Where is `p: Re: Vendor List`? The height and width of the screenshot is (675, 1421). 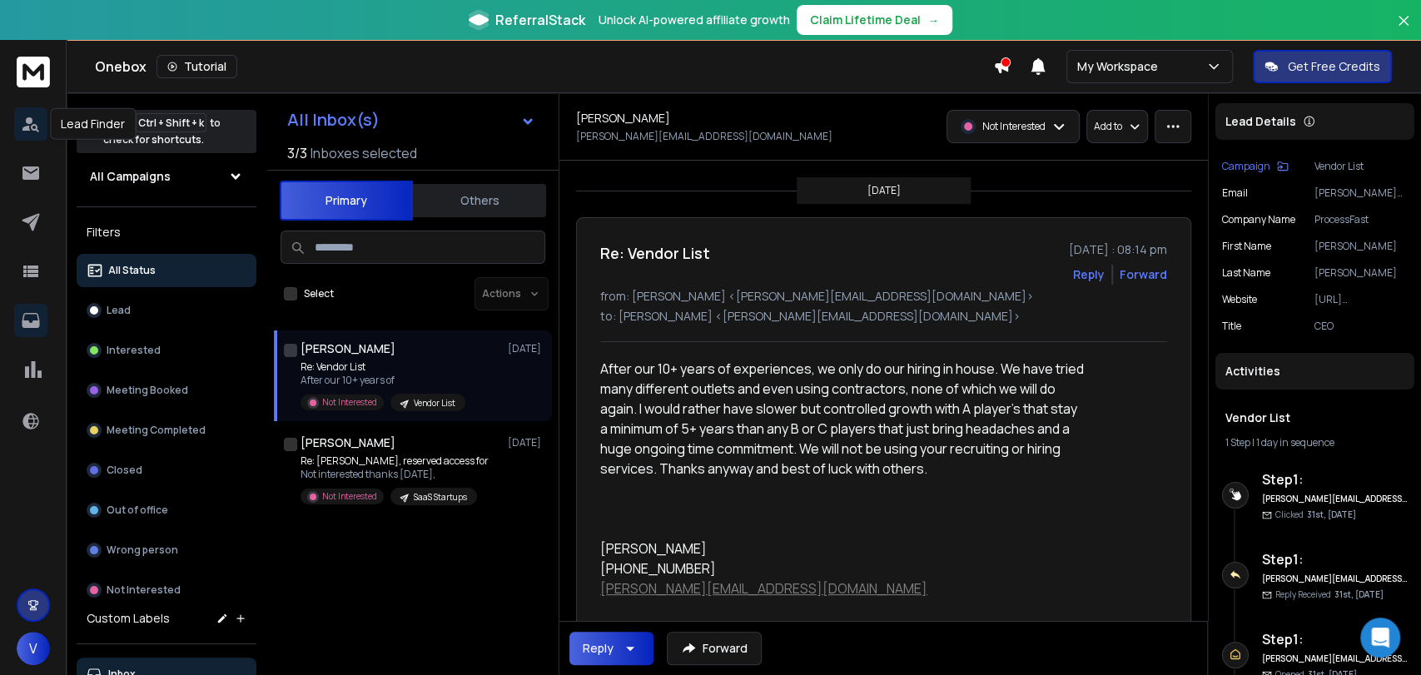
p: Re: Vendor List is located at coordinates (383, 367).